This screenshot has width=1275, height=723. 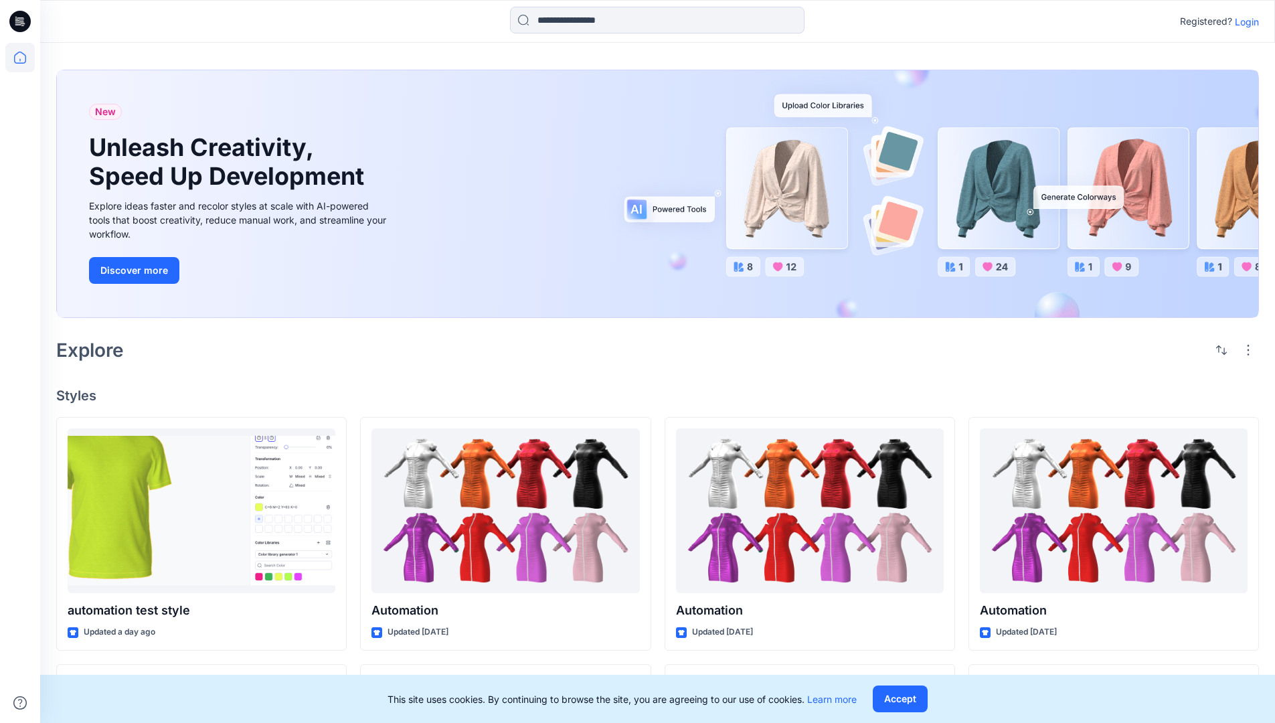 What do you see at coordinates (201, 610) in the screenshot?
I see `p: automation test style` at bounding box center [201, 610].